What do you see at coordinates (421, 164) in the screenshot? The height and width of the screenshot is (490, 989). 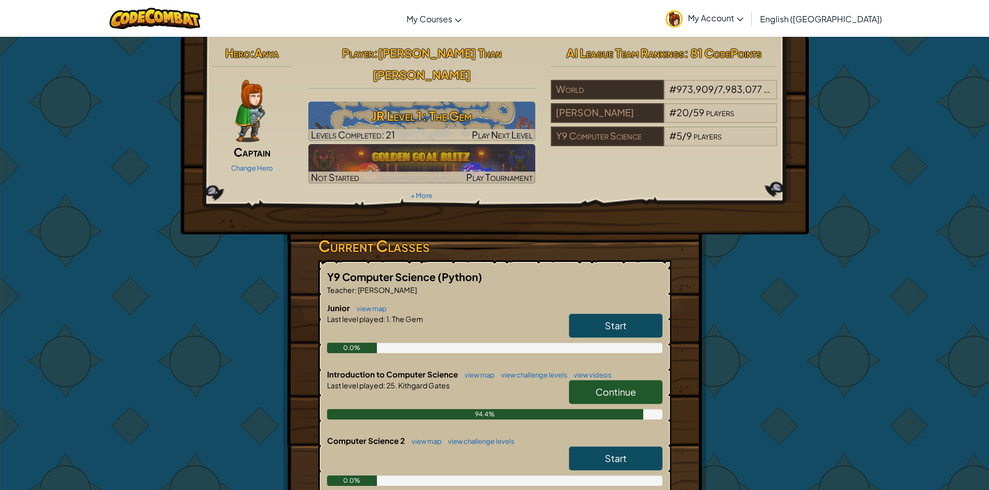 I see `a: Not StartedPlay Tournament` at bounding box center [421, 164].